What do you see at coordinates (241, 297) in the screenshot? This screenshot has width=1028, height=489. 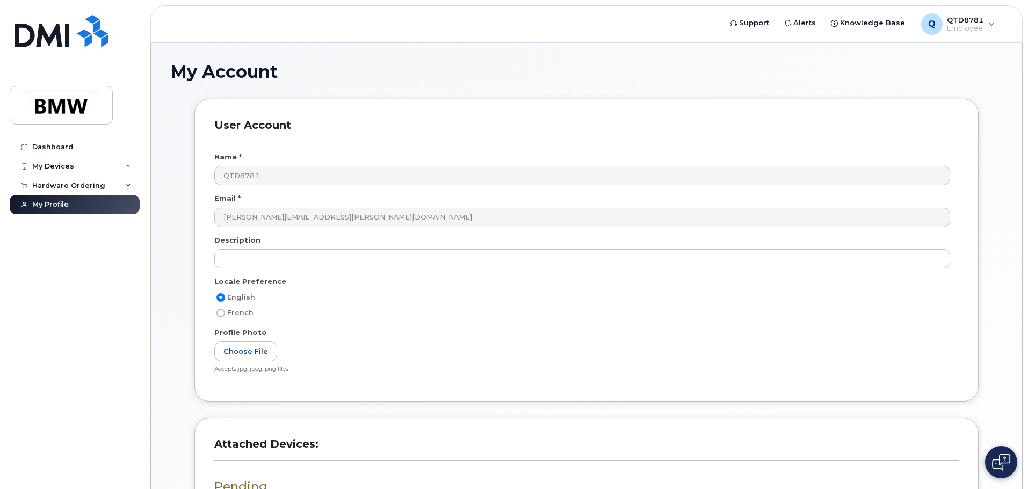 I see `span: English` at bounding box center [241, 297].